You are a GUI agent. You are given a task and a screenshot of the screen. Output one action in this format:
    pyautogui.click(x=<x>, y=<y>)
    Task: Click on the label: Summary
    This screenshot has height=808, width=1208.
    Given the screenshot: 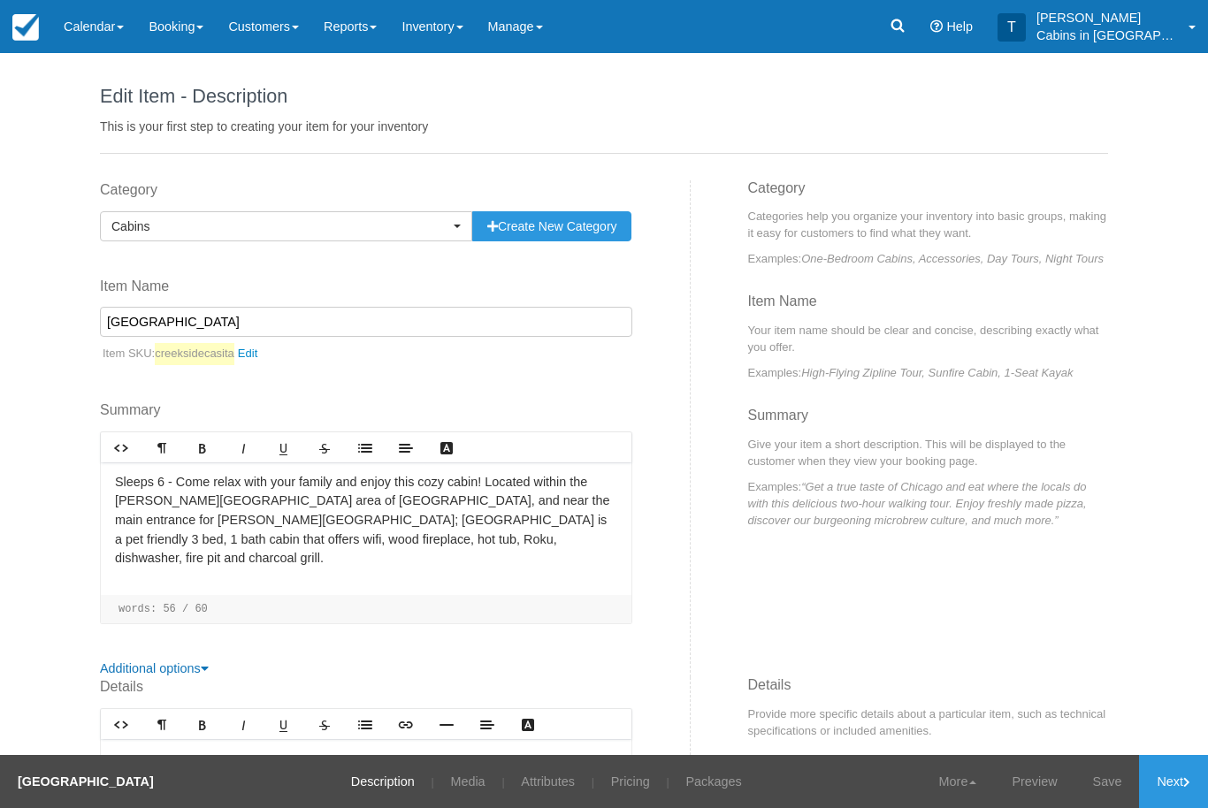 What is the action you would take?
    pyautogui.click(x=366, y=410)
    